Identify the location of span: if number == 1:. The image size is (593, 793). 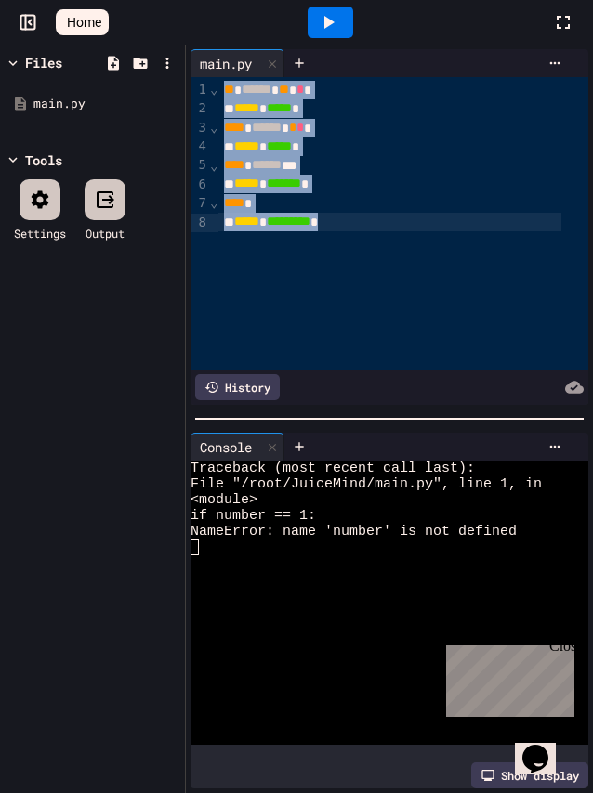
(253, 516).